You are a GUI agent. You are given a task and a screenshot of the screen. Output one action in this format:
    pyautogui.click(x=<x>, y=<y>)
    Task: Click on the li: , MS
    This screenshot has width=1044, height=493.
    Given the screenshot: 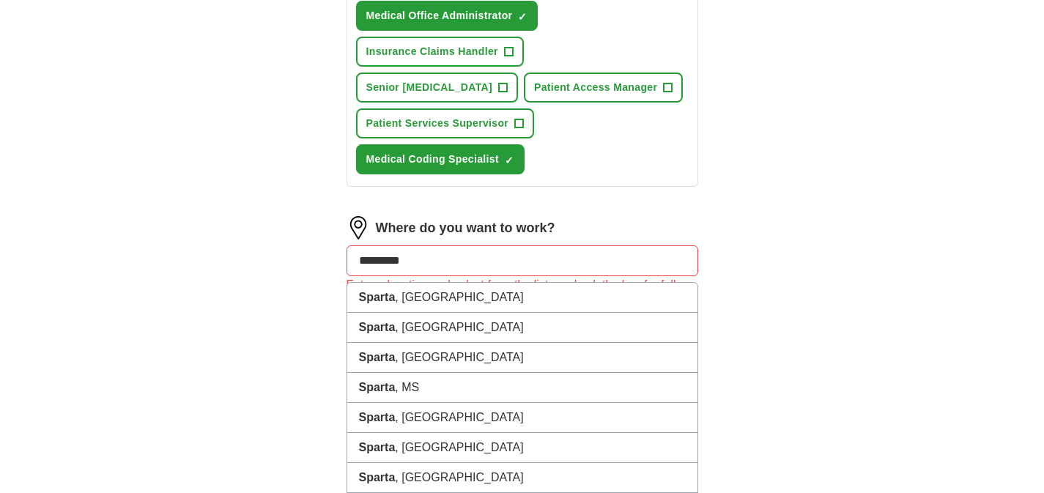 What is the action you would take?
    pyautogui.click(x=522, y=388)
    